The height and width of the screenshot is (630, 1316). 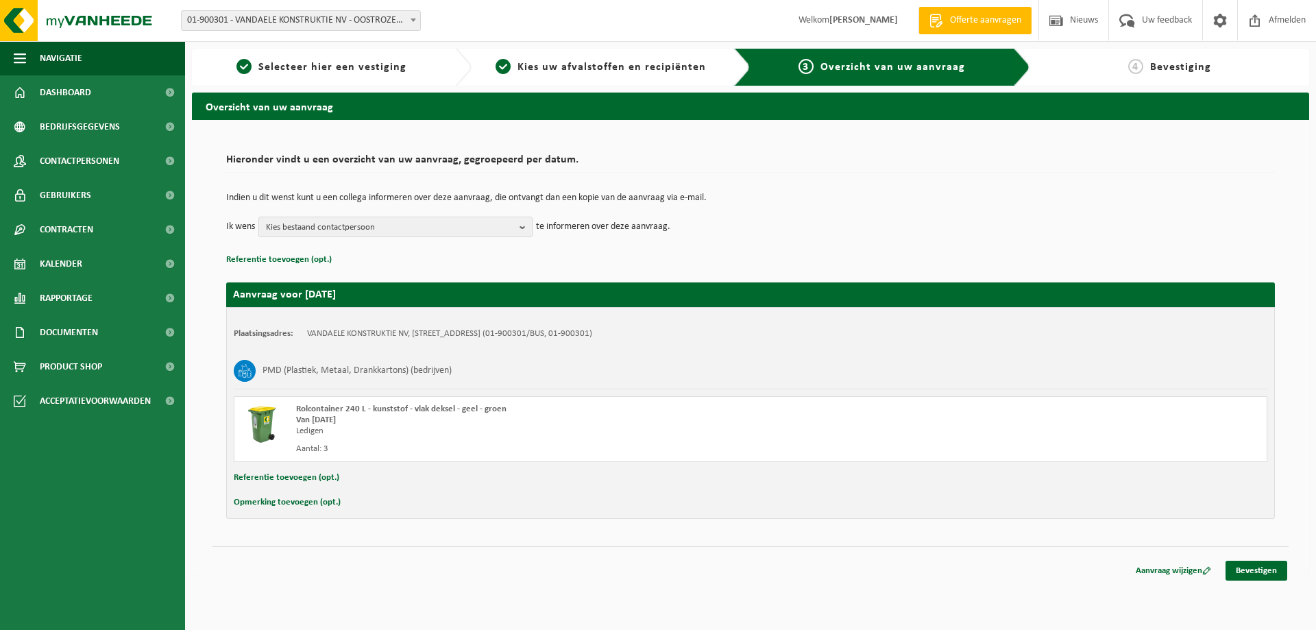 I want to click on span: Overzicht van uw aanvraag, so click(x=892, y=67).